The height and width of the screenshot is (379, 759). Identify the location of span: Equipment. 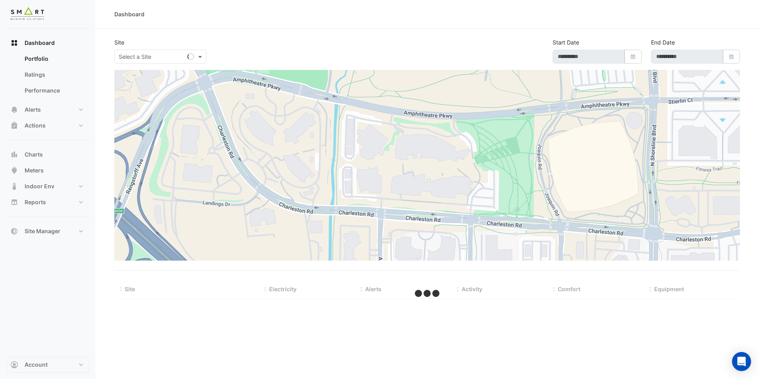
(669, 288).